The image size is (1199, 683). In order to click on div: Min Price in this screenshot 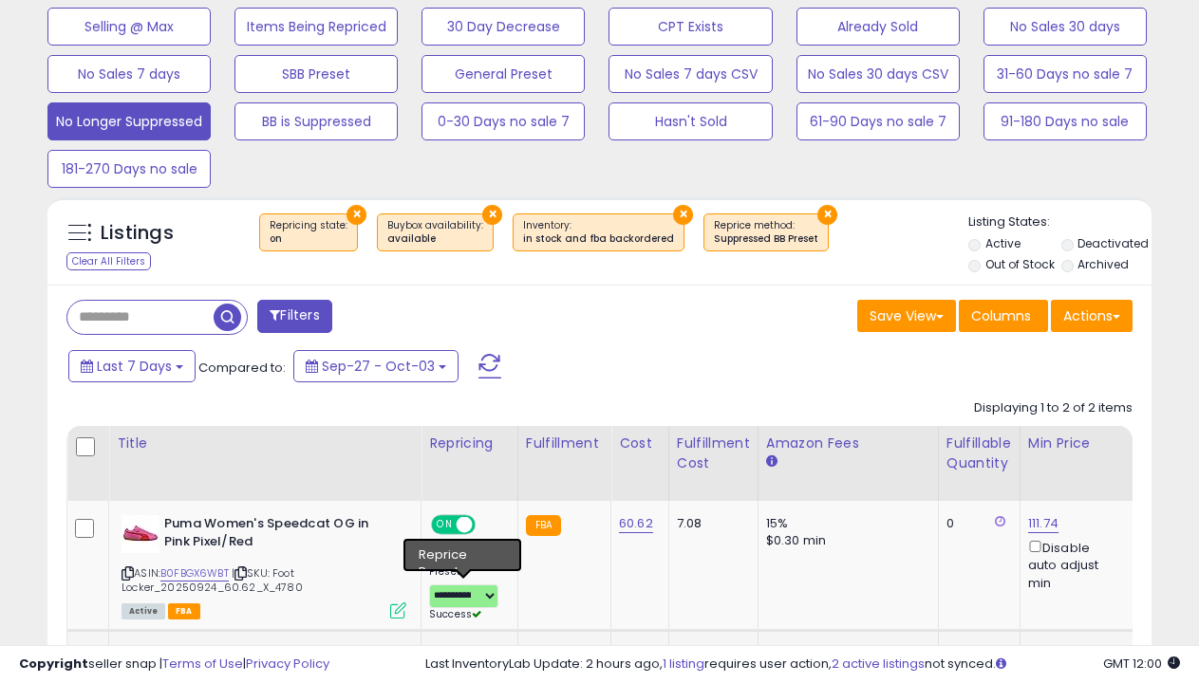, I will do `click(1076, 443)`.